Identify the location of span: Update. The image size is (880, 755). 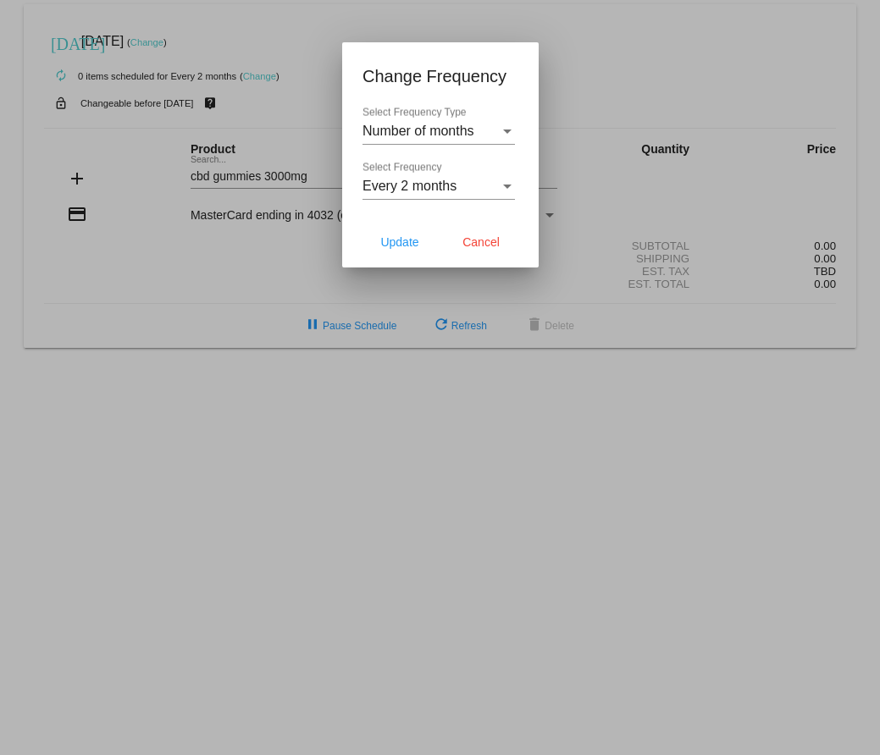
(399, 242).